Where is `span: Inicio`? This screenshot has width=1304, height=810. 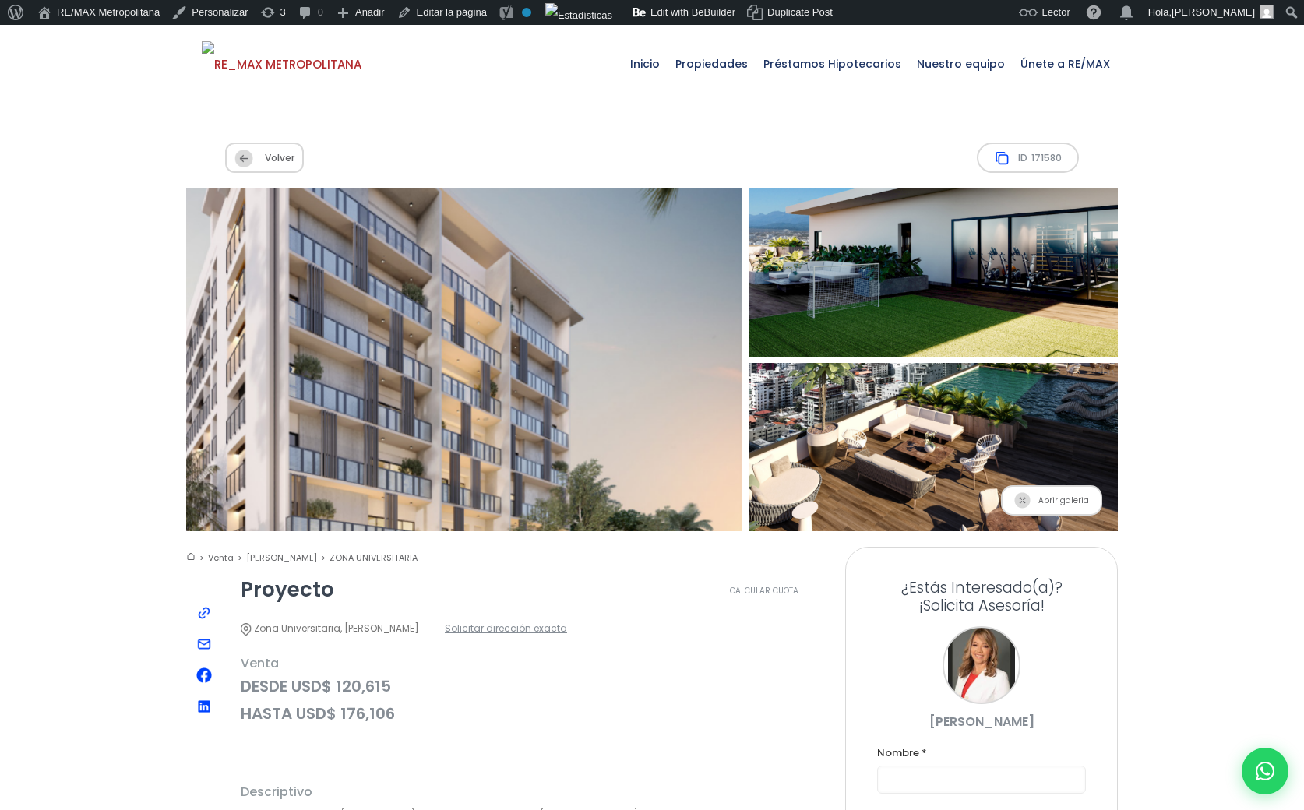 span: Inicio is located at coordinates (645, 64).